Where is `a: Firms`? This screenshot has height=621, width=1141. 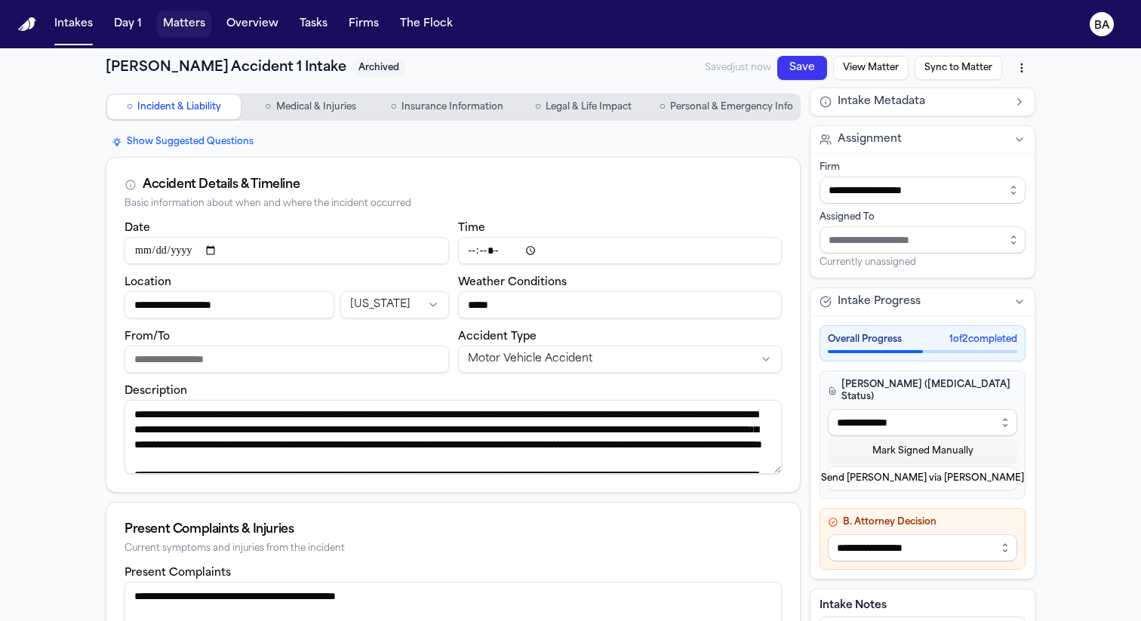 a: Firms is located at coordinates (364, 24).